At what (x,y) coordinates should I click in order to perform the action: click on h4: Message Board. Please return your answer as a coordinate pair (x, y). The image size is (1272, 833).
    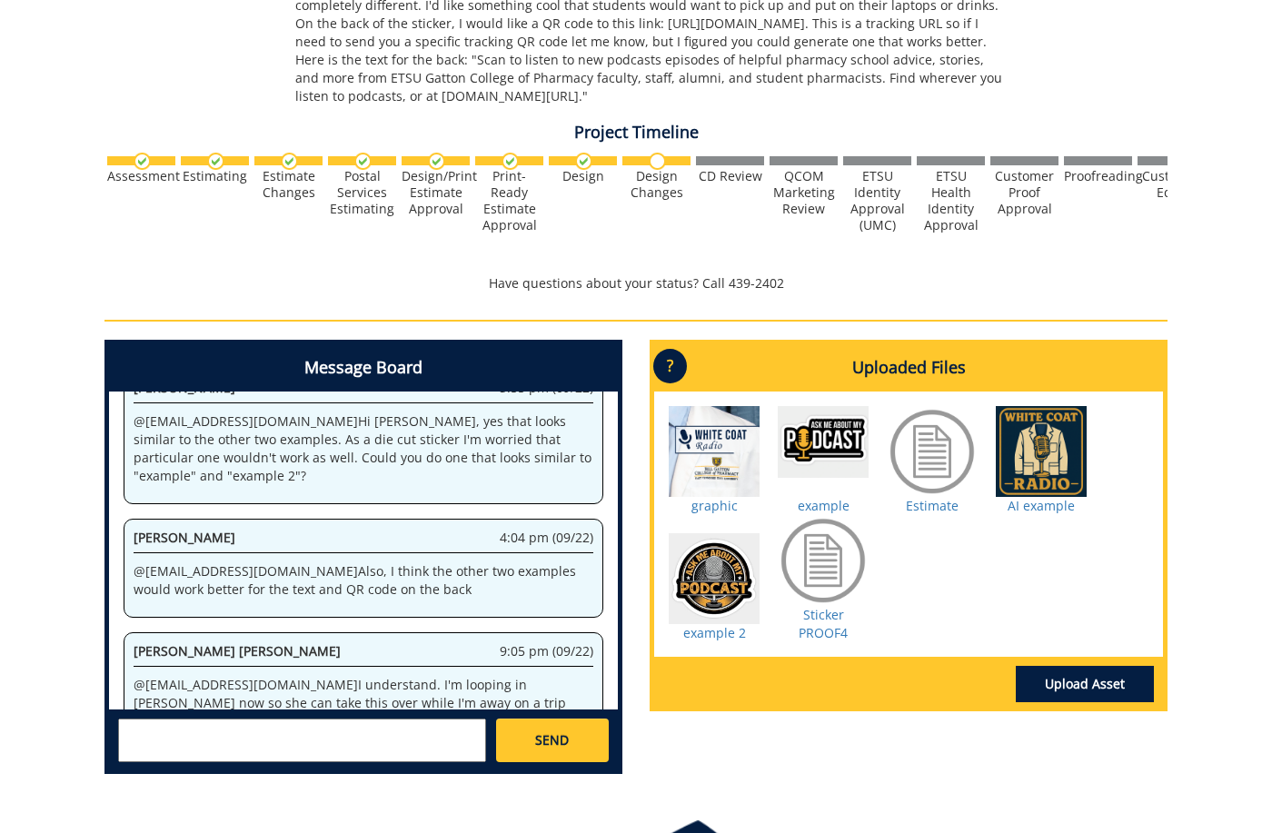
    Looking at the image, I should click on (364, 368).